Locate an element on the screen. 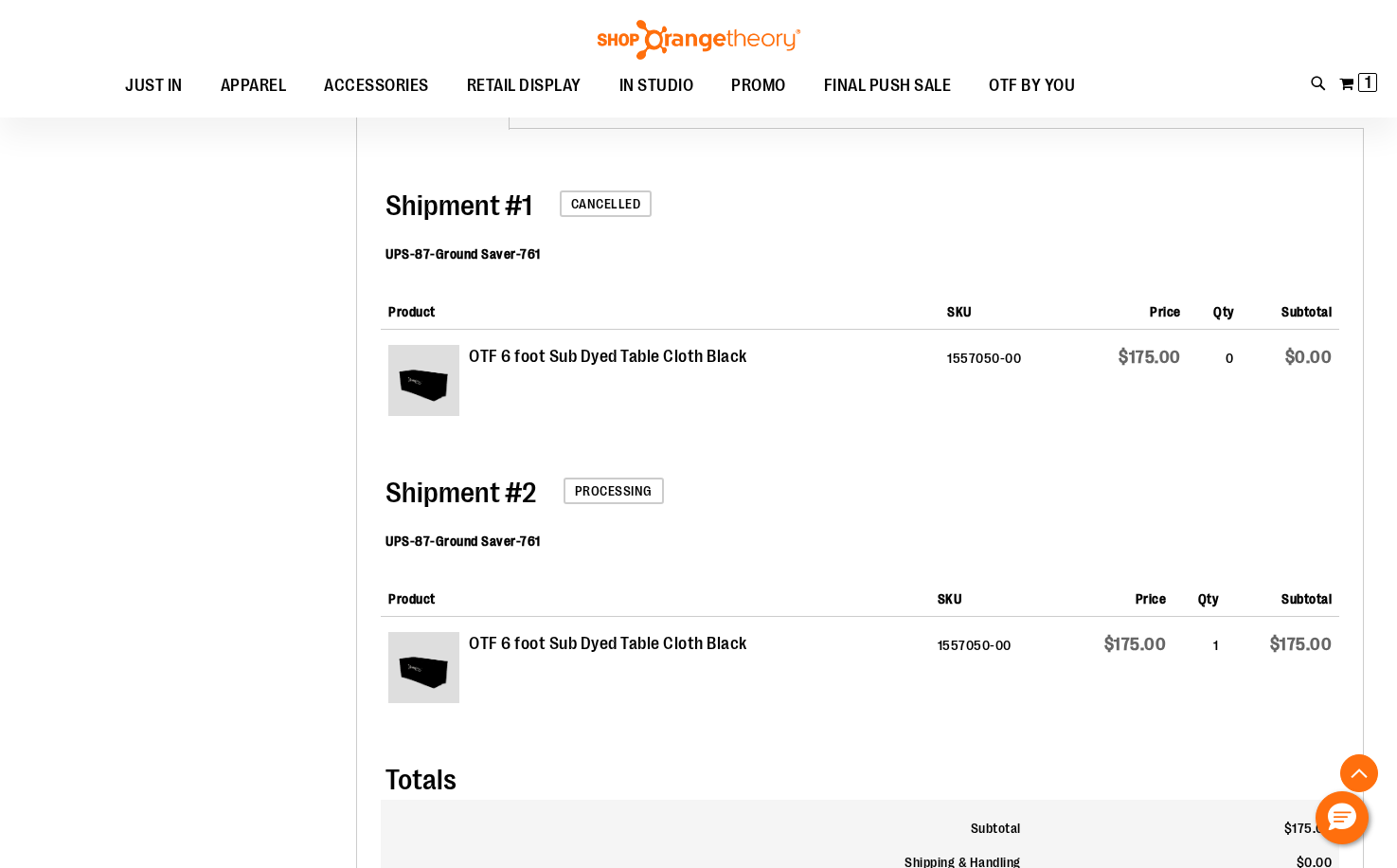  a: OTF BY YOU is located at coordinates (1031, 87).